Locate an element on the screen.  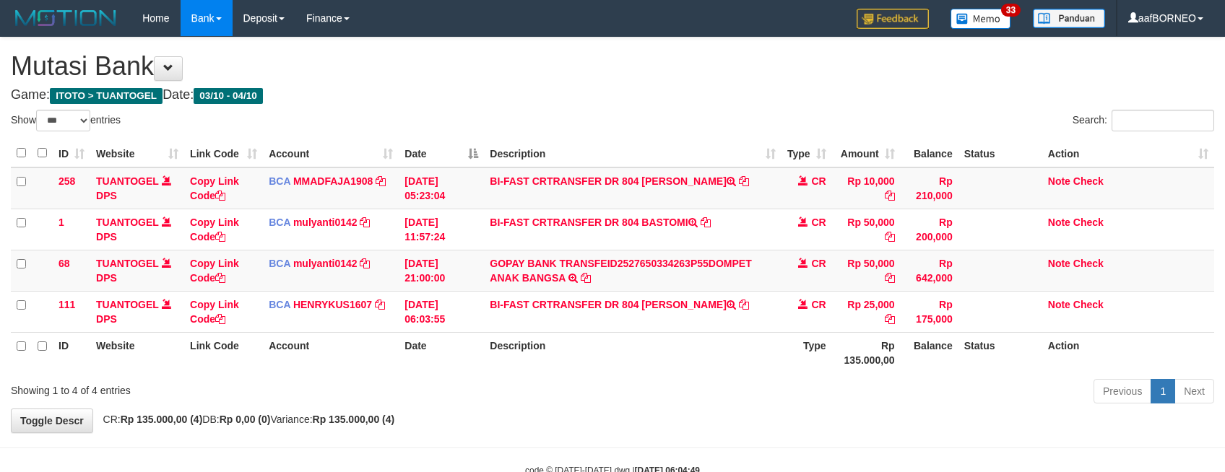
a: 1 is located at coordinates (1163, 392).